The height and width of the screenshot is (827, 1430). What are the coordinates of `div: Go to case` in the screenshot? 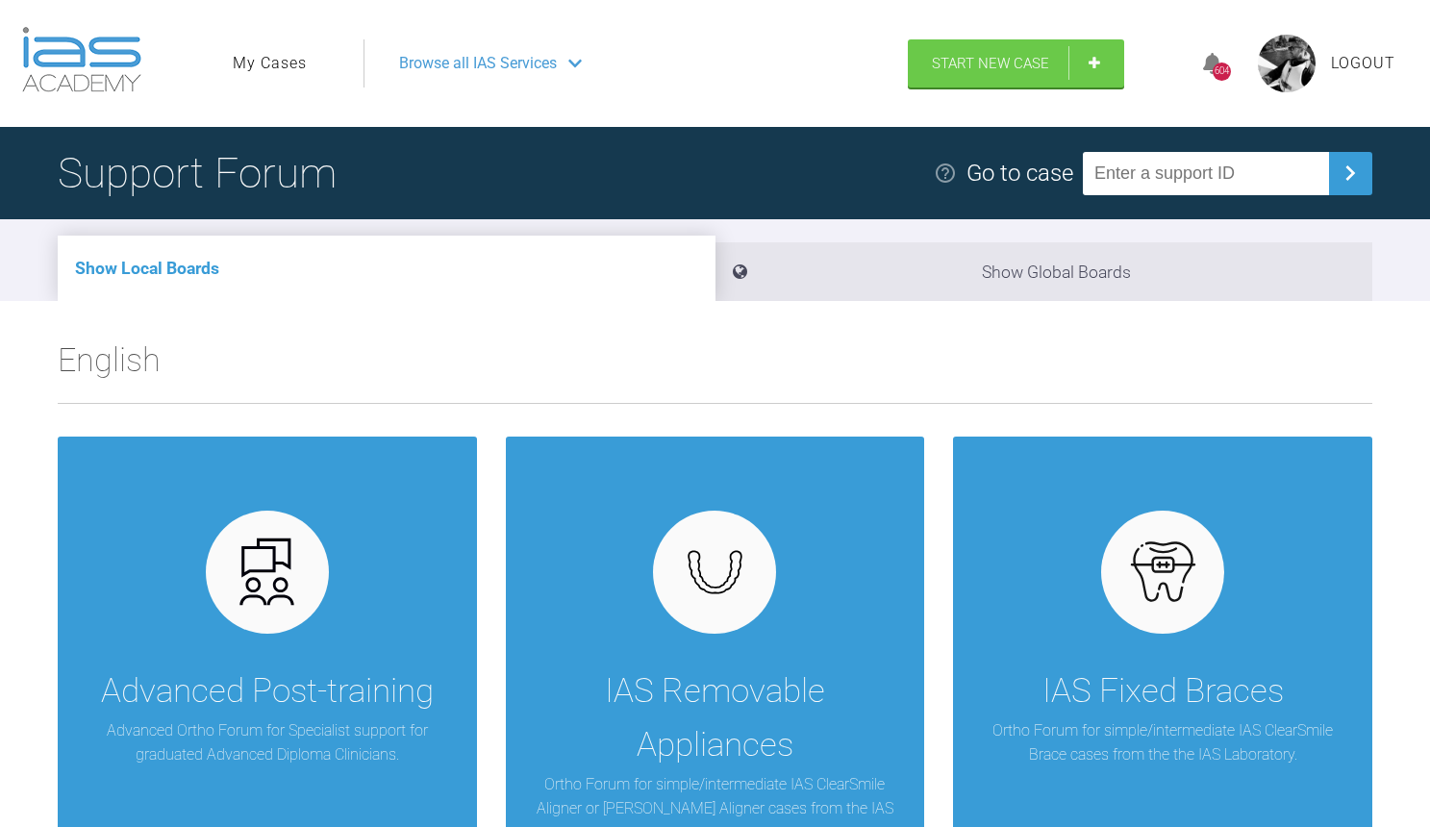 It's located at (1019, 173).